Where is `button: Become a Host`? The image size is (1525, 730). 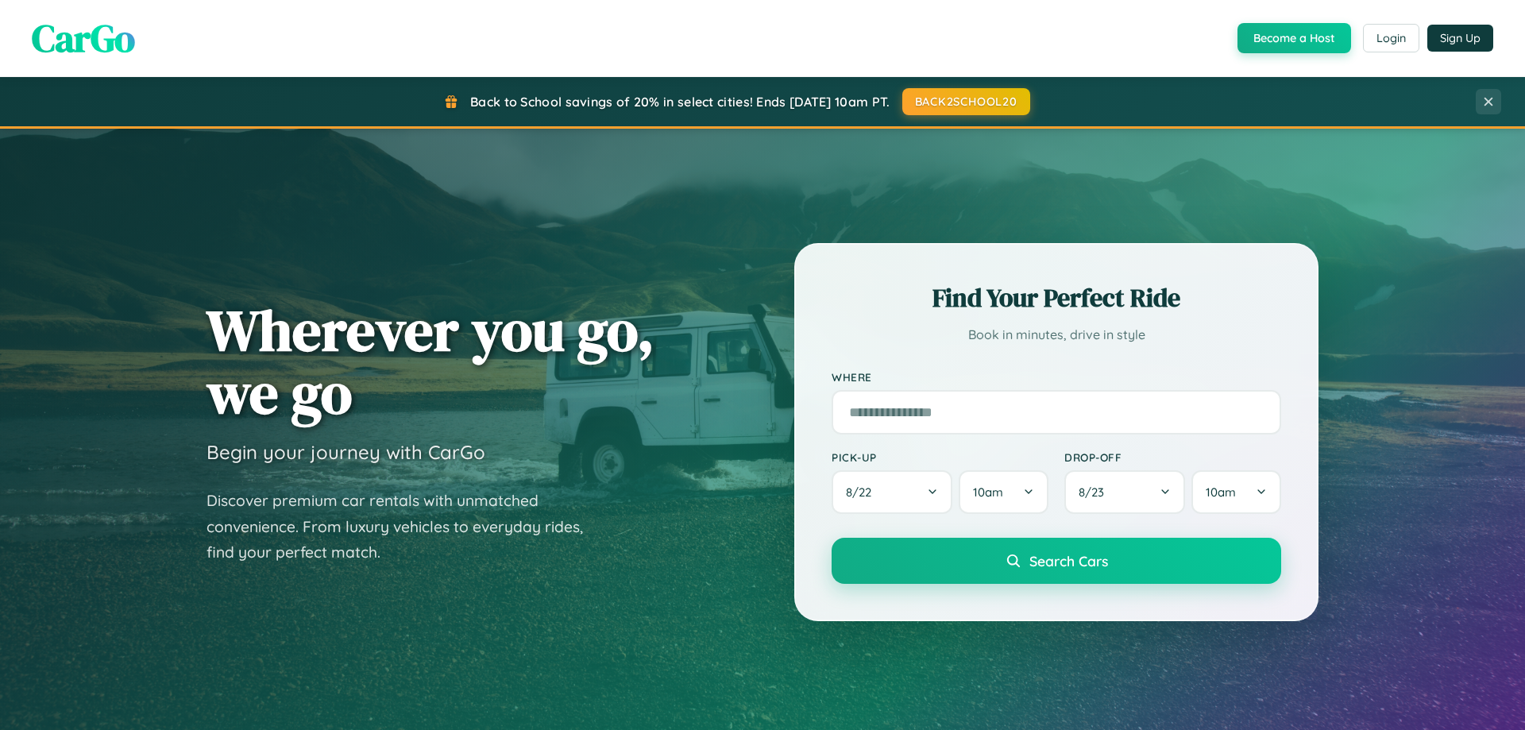 button: Become a Host is located at coordinates (1294, 38).